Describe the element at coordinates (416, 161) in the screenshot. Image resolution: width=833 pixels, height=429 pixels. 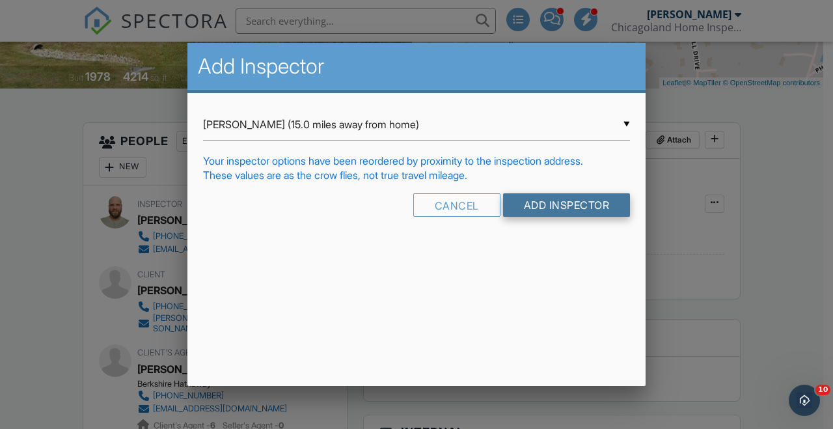
I see `div: Your inspector options have been reordered by proximity to the inspection address.` at that location.